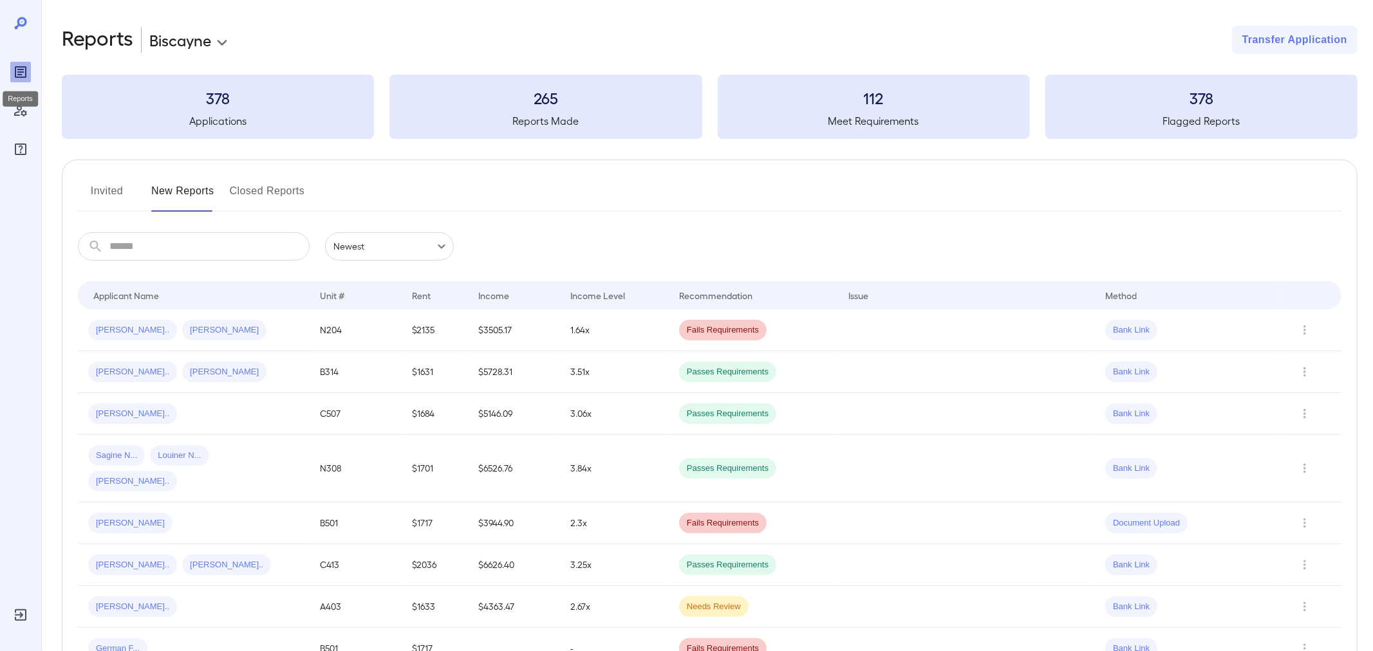 This screenshot has height=651, width=1373. Describe the element at coordinates (435, 414) in the screenshot. I see `td: $1684` at that location.